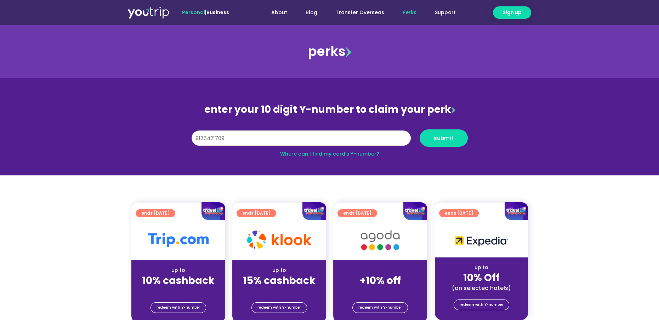  I want to click on a: Blog, so click(311, 12).